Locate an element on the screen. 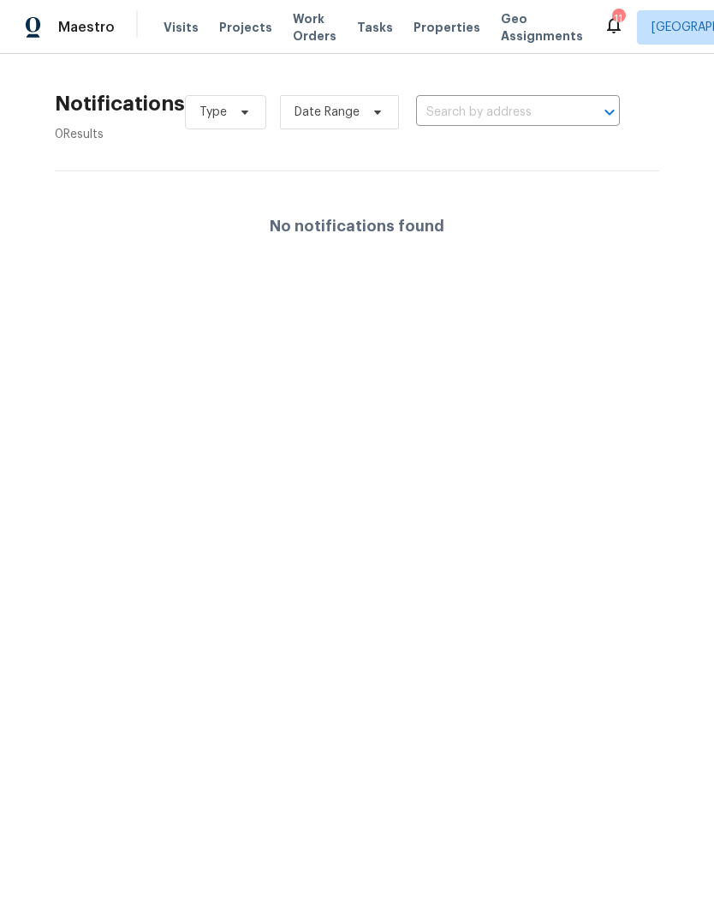 Image resolution: width=714 pixels, height=921 pixels. input: Search by address is located at coordinates (494, 112).